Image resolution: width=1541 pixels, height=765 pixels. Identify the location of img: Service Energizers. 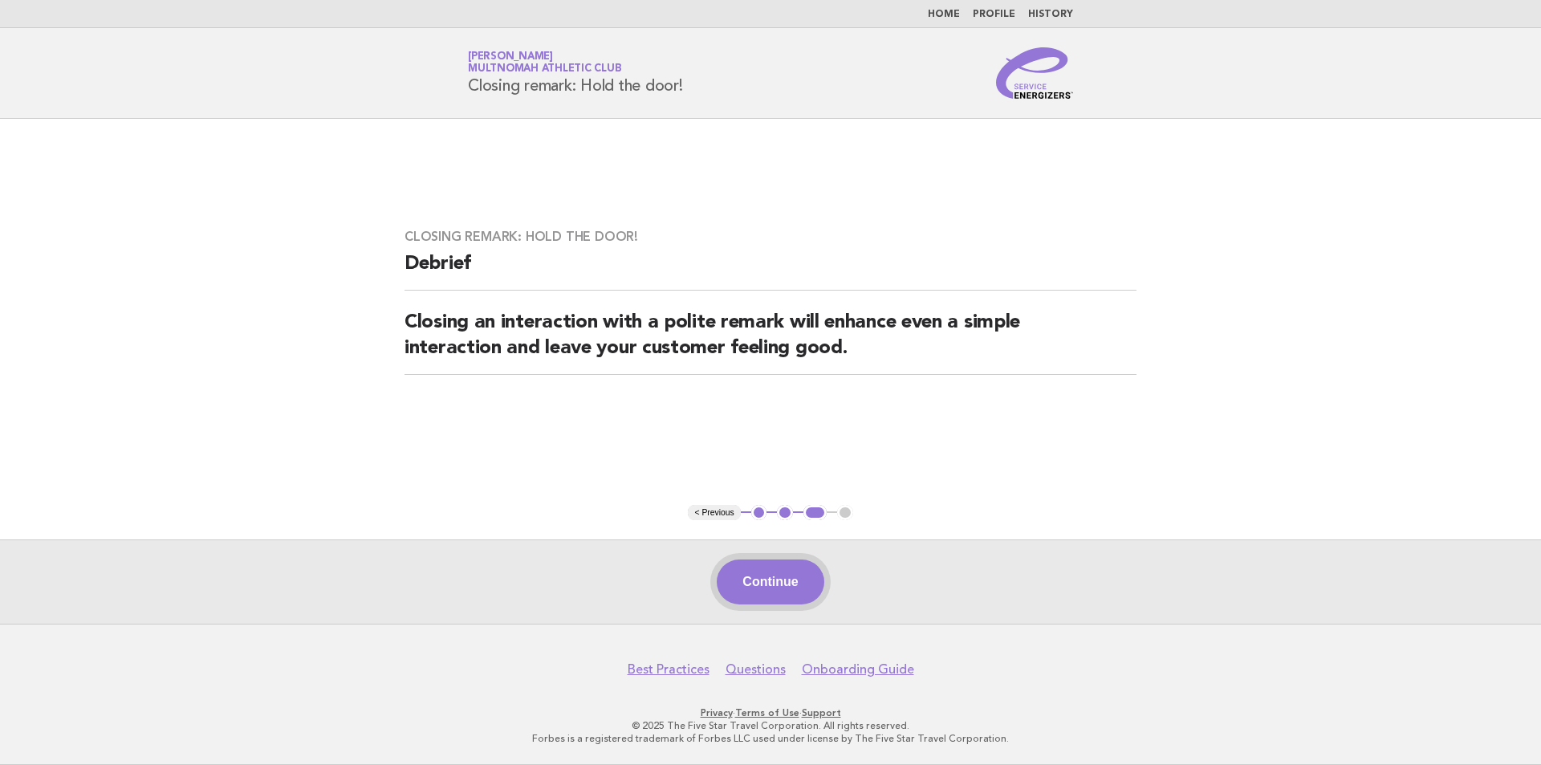
(1034, 73).